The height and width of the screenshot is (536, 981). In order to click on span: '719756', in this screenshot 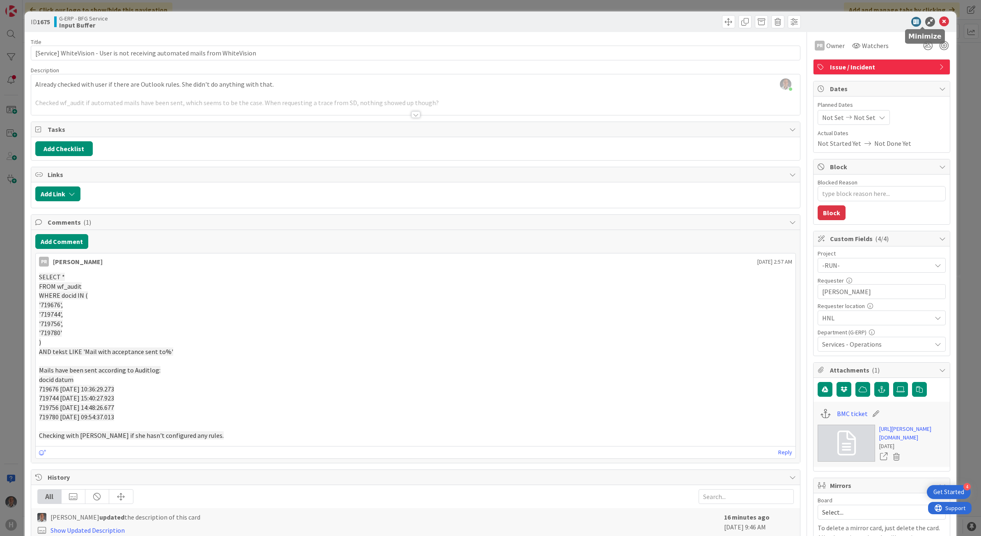, I will do `click(51, 323)`.